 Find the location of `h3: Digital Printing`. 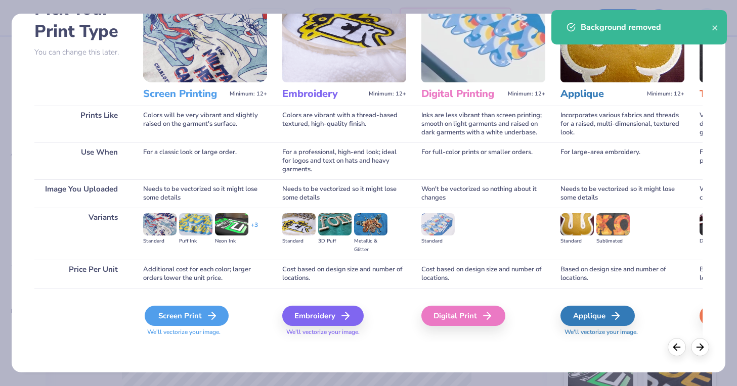

h3: Digital Printing is located at coordinates (462, 94).